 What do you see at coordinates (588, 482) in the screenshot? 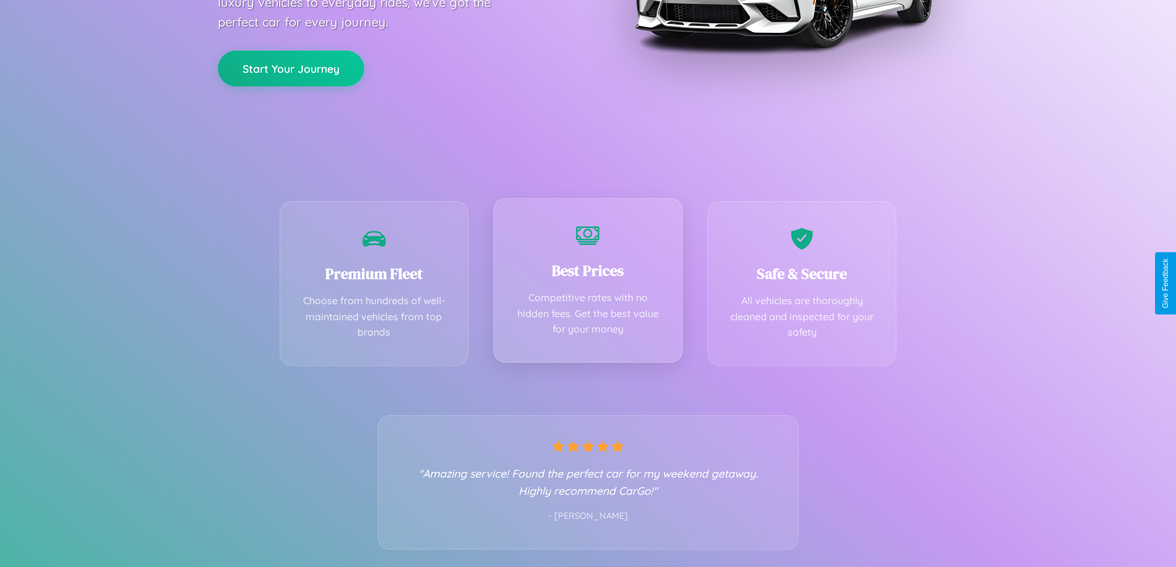
I see `p: "Amazing service! Found the perfect car for my weekend getaway. Highly recommend CarGo!"` at bounding box center [588, 482].